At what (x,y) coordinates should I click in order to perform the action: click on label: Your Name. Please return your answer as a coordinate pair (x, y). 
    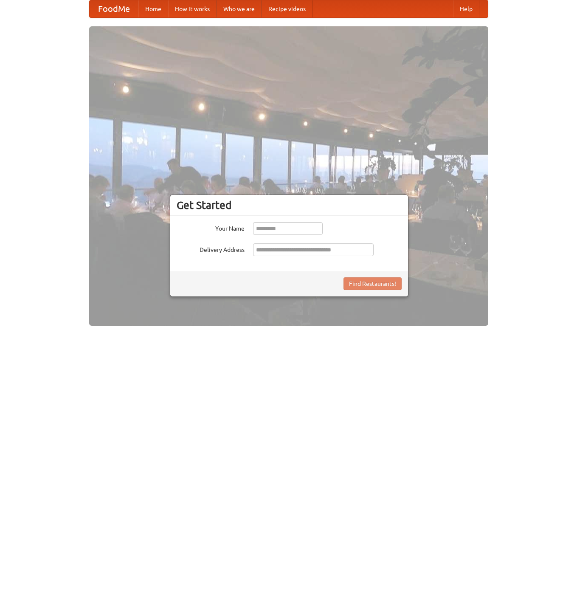
    Looking at the image, I should click on (211, 227).